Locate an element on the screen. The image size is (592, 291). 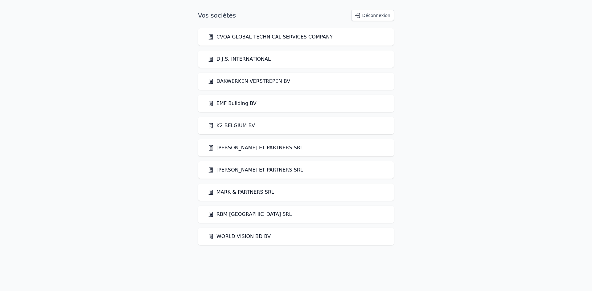
h1: Vos sociétés is located at coordinates (217, 15).